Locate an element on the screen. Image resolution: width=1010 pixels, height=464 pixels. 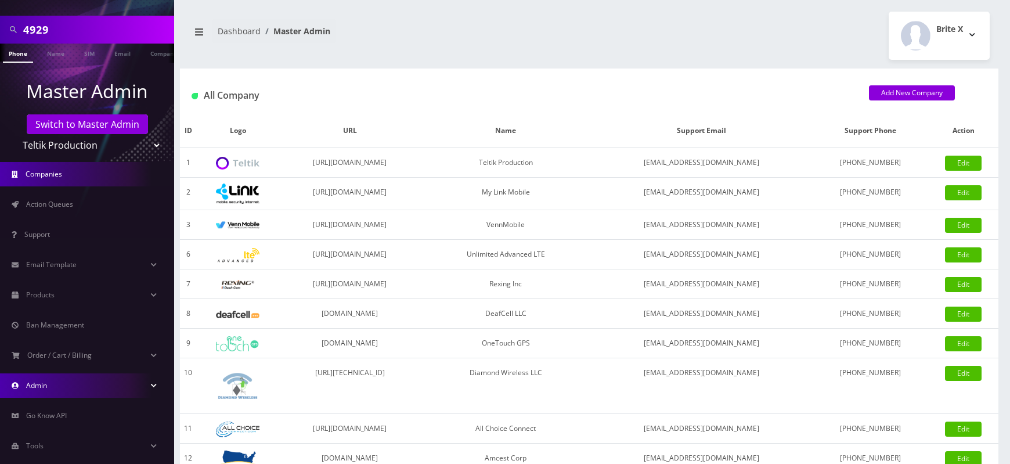
th: Support Phone is located at coordinates (870, 131).